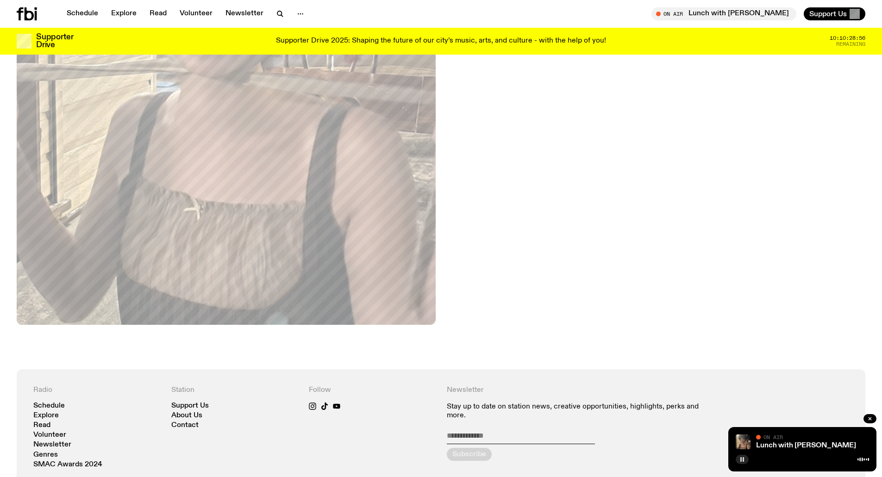 The height and width of the screenshot is (477, 882). Describe the element at coordinates (372, 390) in the screenshot. I see `h4: Follow` at that location.